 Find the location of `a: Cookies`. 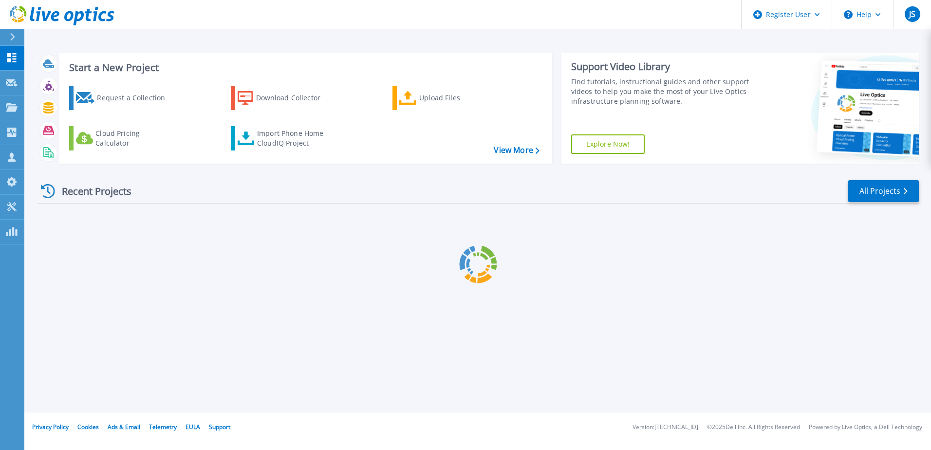

a: Cookies is located at coordinates (88, 426).